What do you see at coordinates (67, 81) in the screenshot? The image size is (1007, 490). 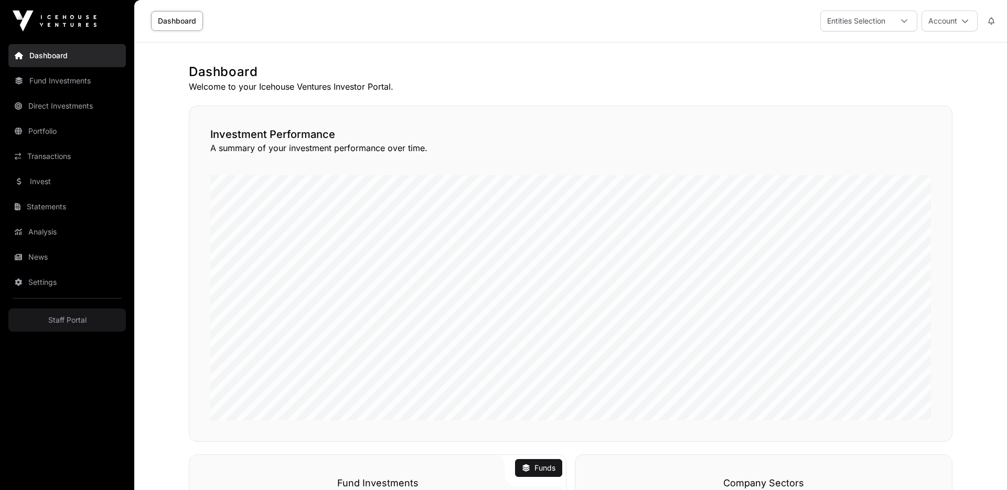 I see `a: Fund Investments` at bounding box center [67, 81].